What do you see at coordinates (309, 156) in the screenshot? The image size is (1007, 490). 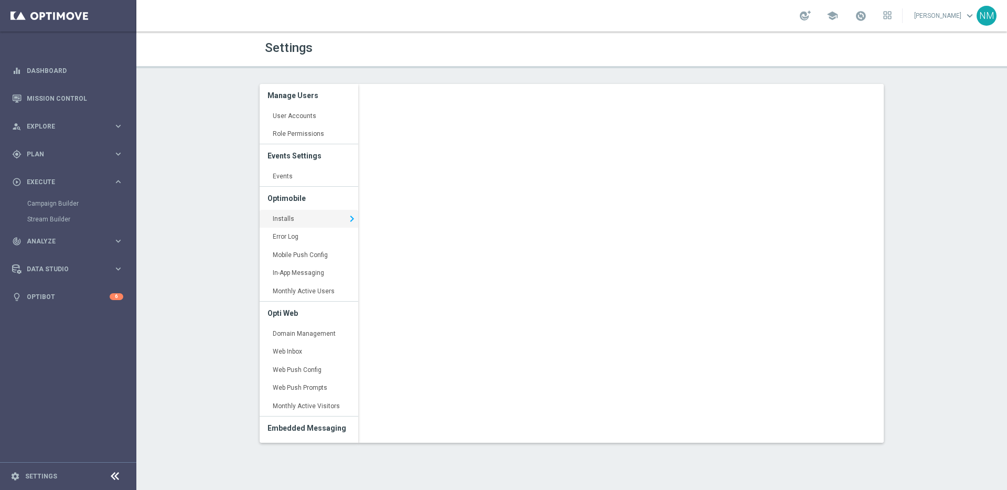 I see `h3: Events Settings` at bounding box center [309, 156].